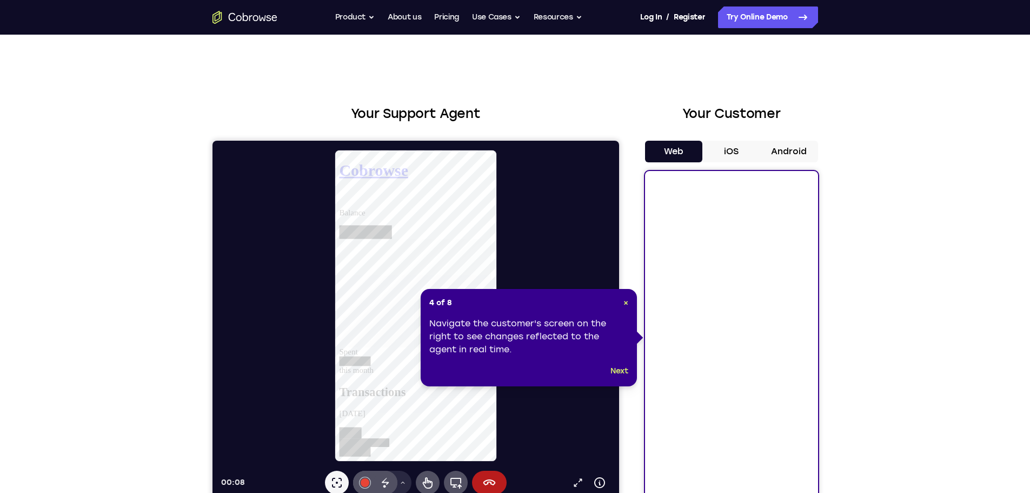  Describe the element at coordinates (277, 342) in the screenshot. I see `button: Termina sessione` at that location.